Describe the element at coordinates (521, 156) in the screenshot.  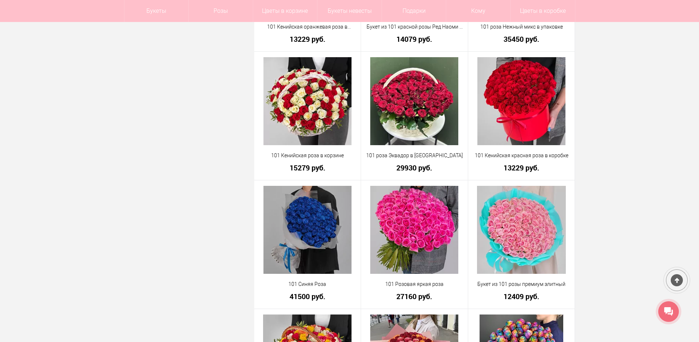
I see `span: 101 Кенийская красная роза в коробке` at that location.